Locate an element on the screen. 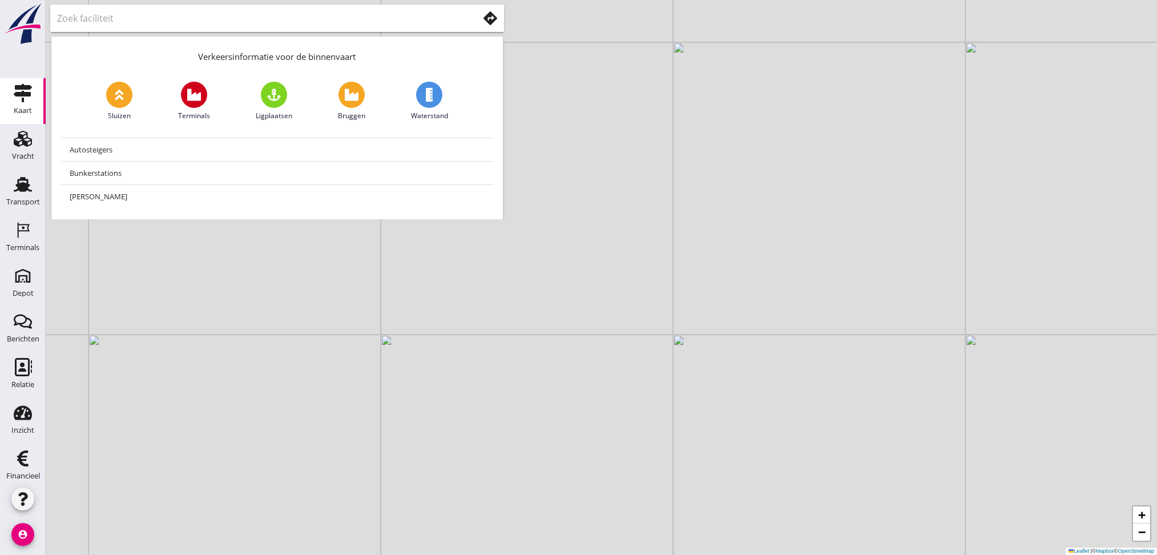 The image size is (1157, 555). a: Zoom out is located at coordinates (1142, 532).